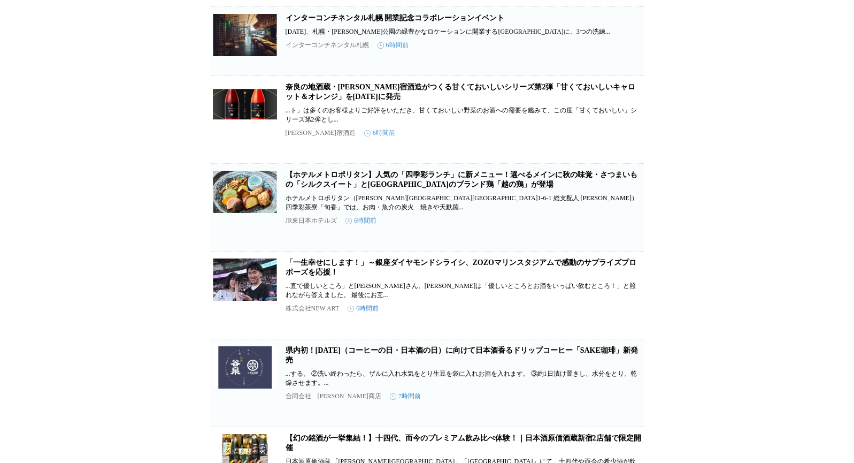  Describe the element at coordinates (464, 378) in the screenshot. I see `p: ...する。 ②洗い終わったら、ザルに入れ水気をとり生豆を袋に入れお酒を入れます。 ③約1日漬け置きし、水分をとり、乾燥させます。...` at that location.